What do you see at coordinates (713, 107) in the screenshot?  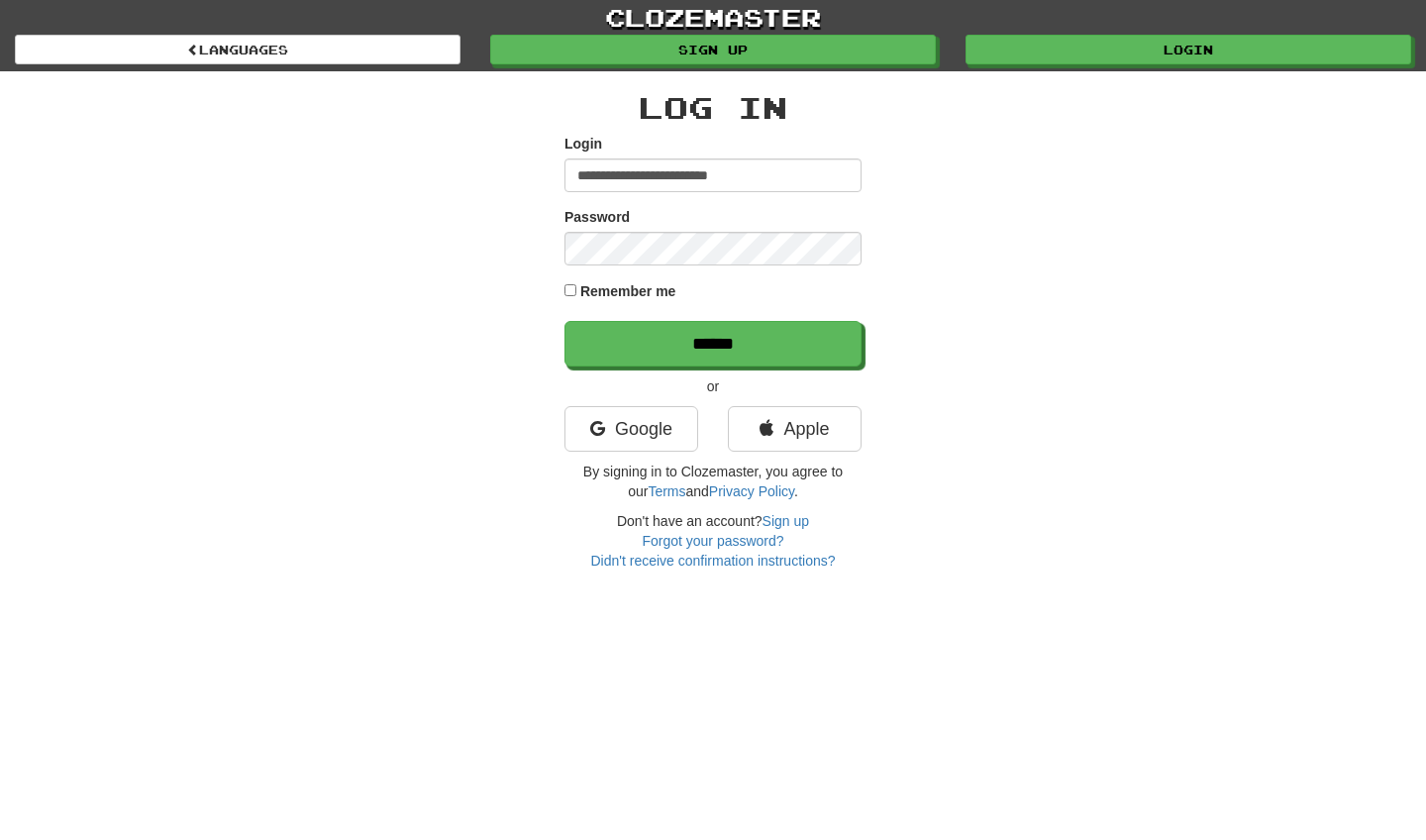 I see `h2: Log In` at bounding box center [713, 107].